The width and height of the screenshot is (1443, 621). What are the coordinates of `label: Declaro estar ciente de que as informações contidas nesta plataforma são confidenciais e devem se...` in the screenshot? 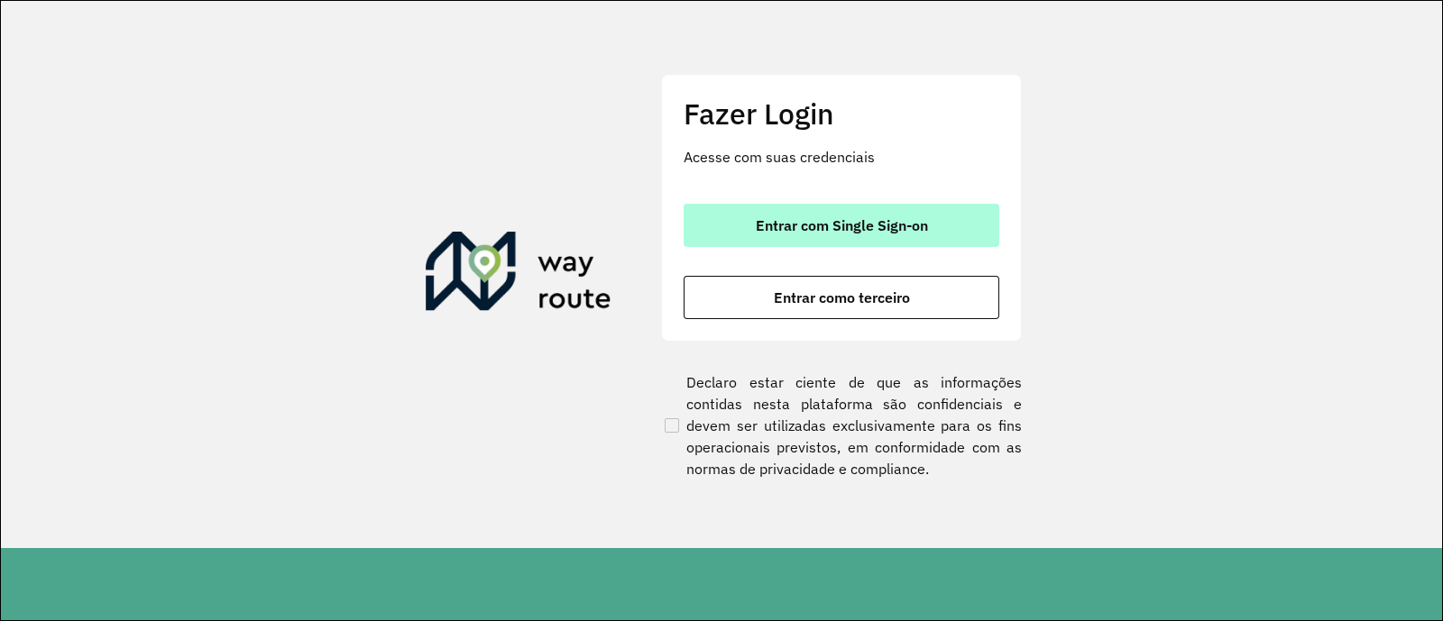 It's located at (842, 426).